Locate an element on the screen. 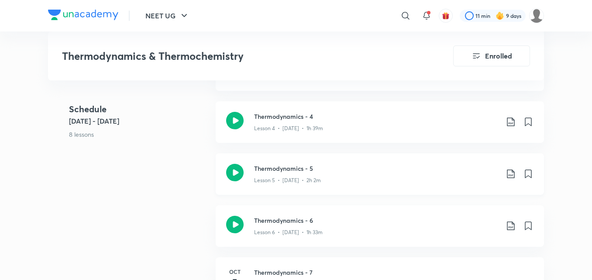 The image size is (592, 280). img: streak is located at coordinates (500, 16).